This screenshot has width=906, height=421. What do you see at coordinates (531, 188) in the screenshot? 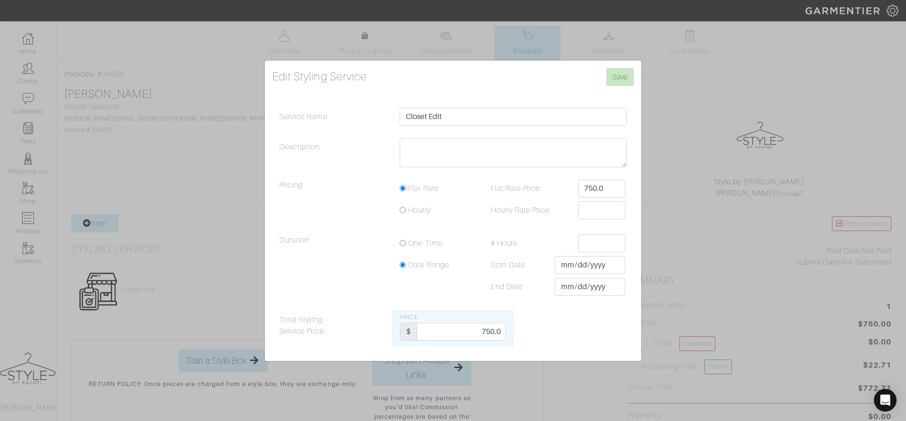
I see `label: Flat Rate Price:` at bounding box center [531, 188].